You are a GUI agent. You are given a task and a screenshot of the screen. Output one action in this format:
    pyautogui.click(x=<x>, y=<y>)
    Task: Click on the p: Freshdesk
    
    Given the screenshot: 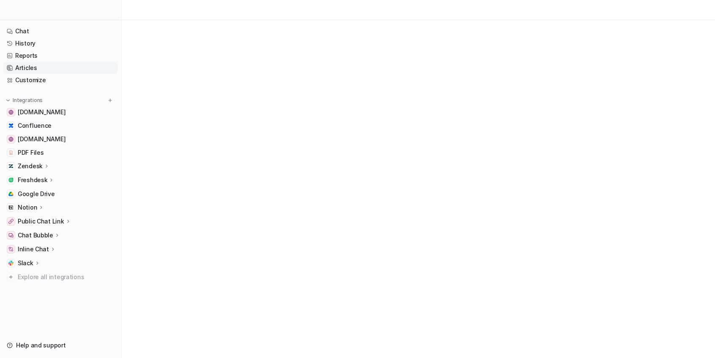 What is the action you would take?
    pyautogui.click(x=32, y=180)
    